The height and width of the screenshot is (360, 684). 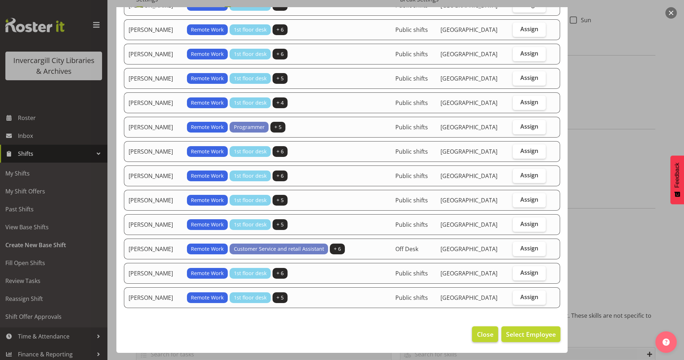 What do you see at coordinates (407, 249) in the screenshot?
I see `span: Off Desk` at bounding box center [407, 249].